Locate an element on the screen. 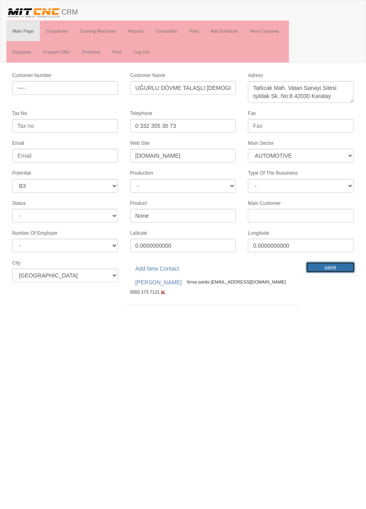  a: Log Out is located at coordinates (141, 52).